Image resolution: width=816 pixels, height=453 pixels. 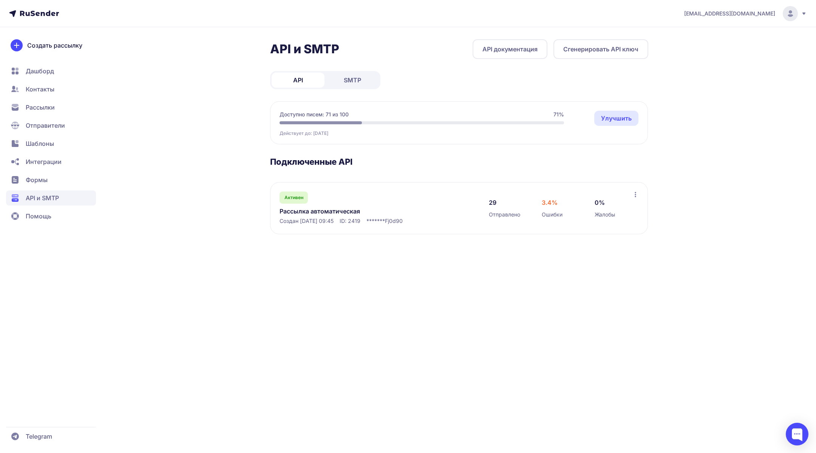 What do you see at coordinates (40, 89) in the screenshot?
I see `span: Контакты` at bounding box center [40, 89].